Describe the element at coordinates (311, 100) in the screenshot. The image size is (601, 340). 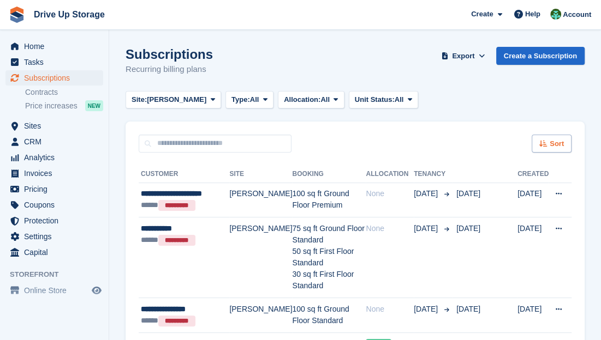
I see `button: Allocation: All` at that location.